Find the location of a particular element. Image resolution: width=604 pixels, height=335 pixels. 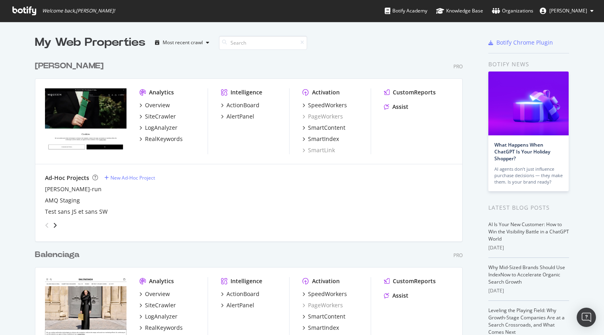

a: AI Is Your New Customer: How to Win the Visibility Battle in a ChatGPT World is located at coordinates (529, 231).